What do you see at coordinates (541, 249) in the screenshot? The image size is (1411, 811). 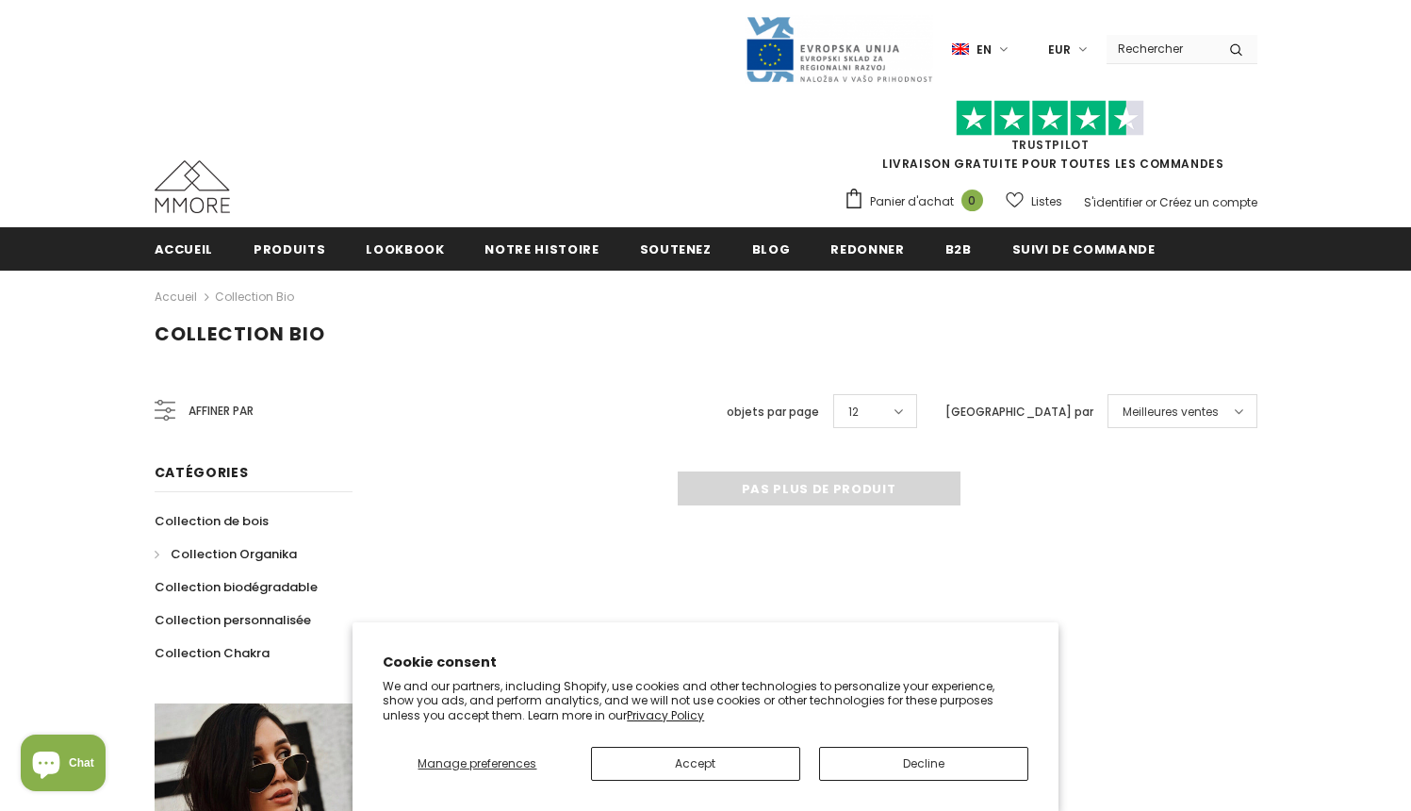 I see `span: Notre histoire` at bounding box center [541, 249].